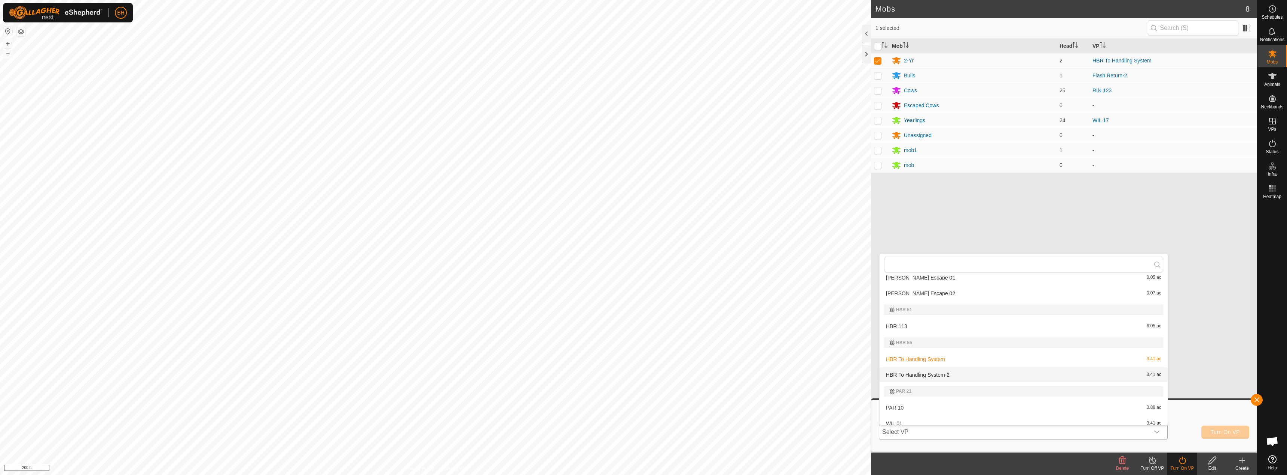 The width and height of the screenshot is (1287, 475). What do you see at coordinates (1152, 469) in the screenshot?
I see `div: Turn Off VP` at bounding box center [1152, 469].